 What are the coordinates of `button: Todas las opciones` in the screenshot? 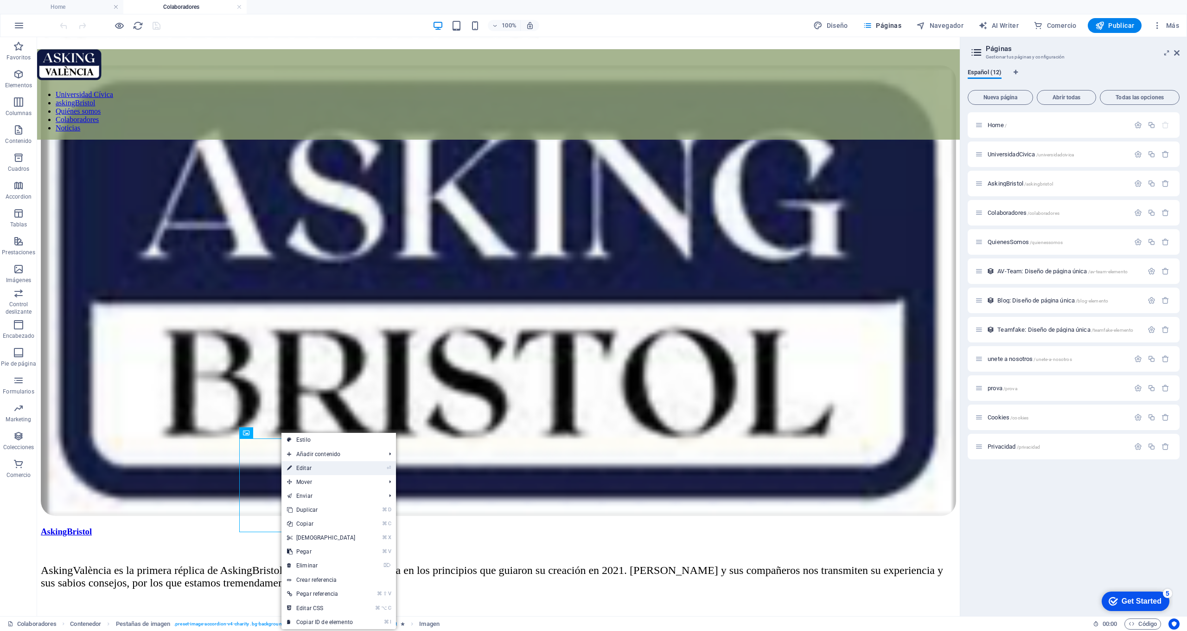 It's located at (1140, 97).